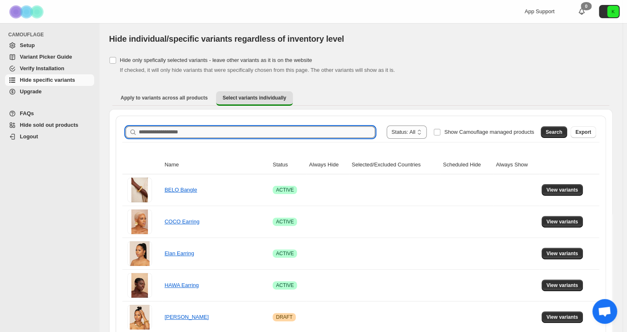 The width and height of the screenshot is (627, 332). Describe the element at coordinates (164, 98) in the screenshot. I see `button: Apply to variants across all products` at that location.